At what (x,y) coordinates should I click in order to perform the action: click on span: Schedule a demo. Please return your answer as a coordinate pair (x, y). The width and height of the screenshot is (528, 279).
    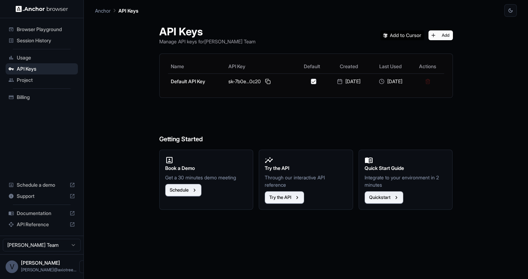
    Looking at the image, I should click on (42, 185).